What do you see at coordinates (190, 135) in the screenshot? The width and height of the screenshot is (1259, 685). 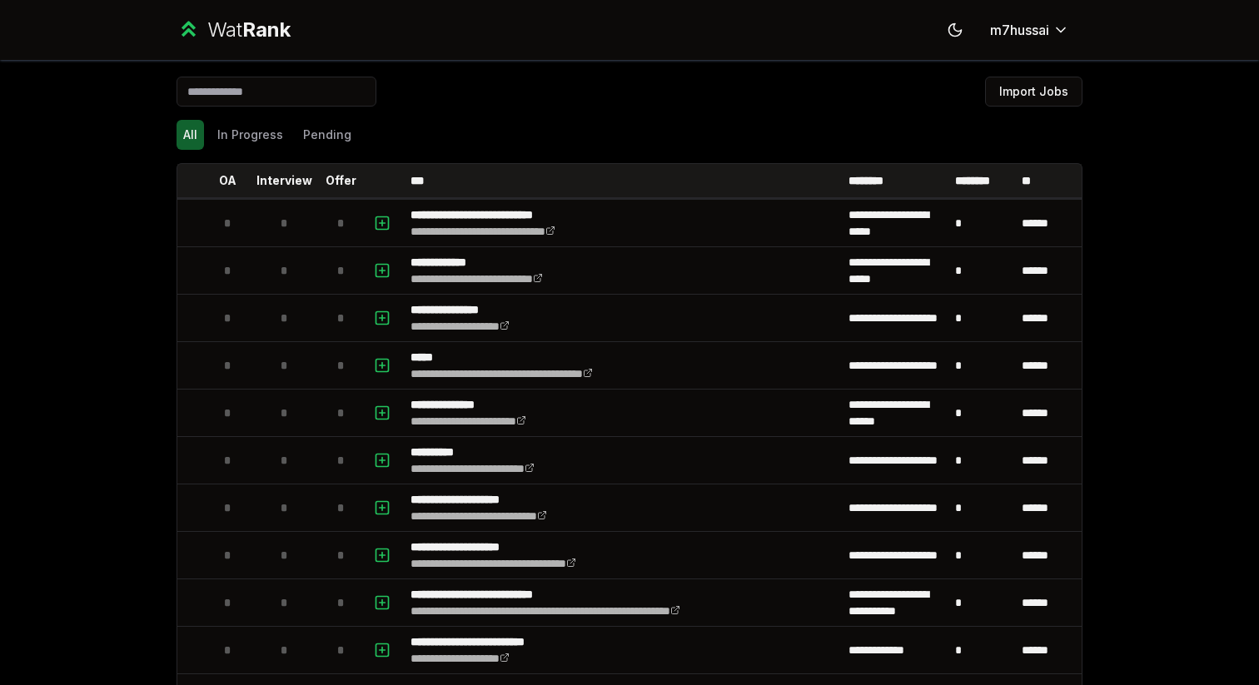 I see `button: All` at bounding box center [190, 135].